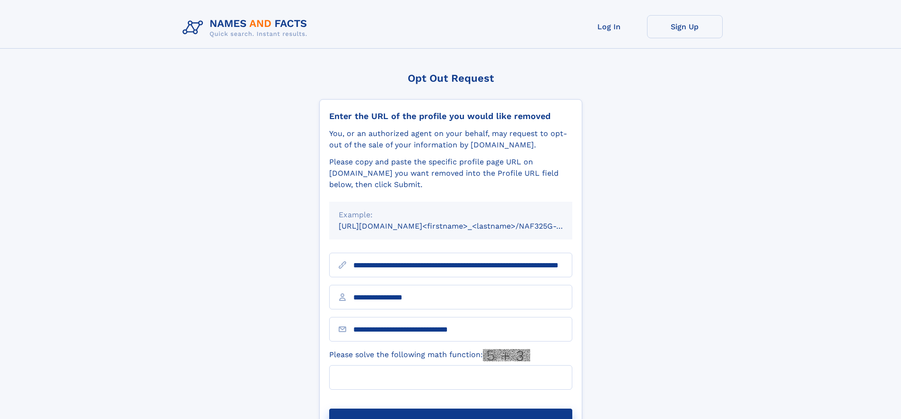 The width and height of the screenshot is (901, 419). Describe the element at coordinates (451, 140) in the screenshot. I see `div: You, or an authorized agent on your behalf, may request to opt-out of the sale of your informatio...` at that location.